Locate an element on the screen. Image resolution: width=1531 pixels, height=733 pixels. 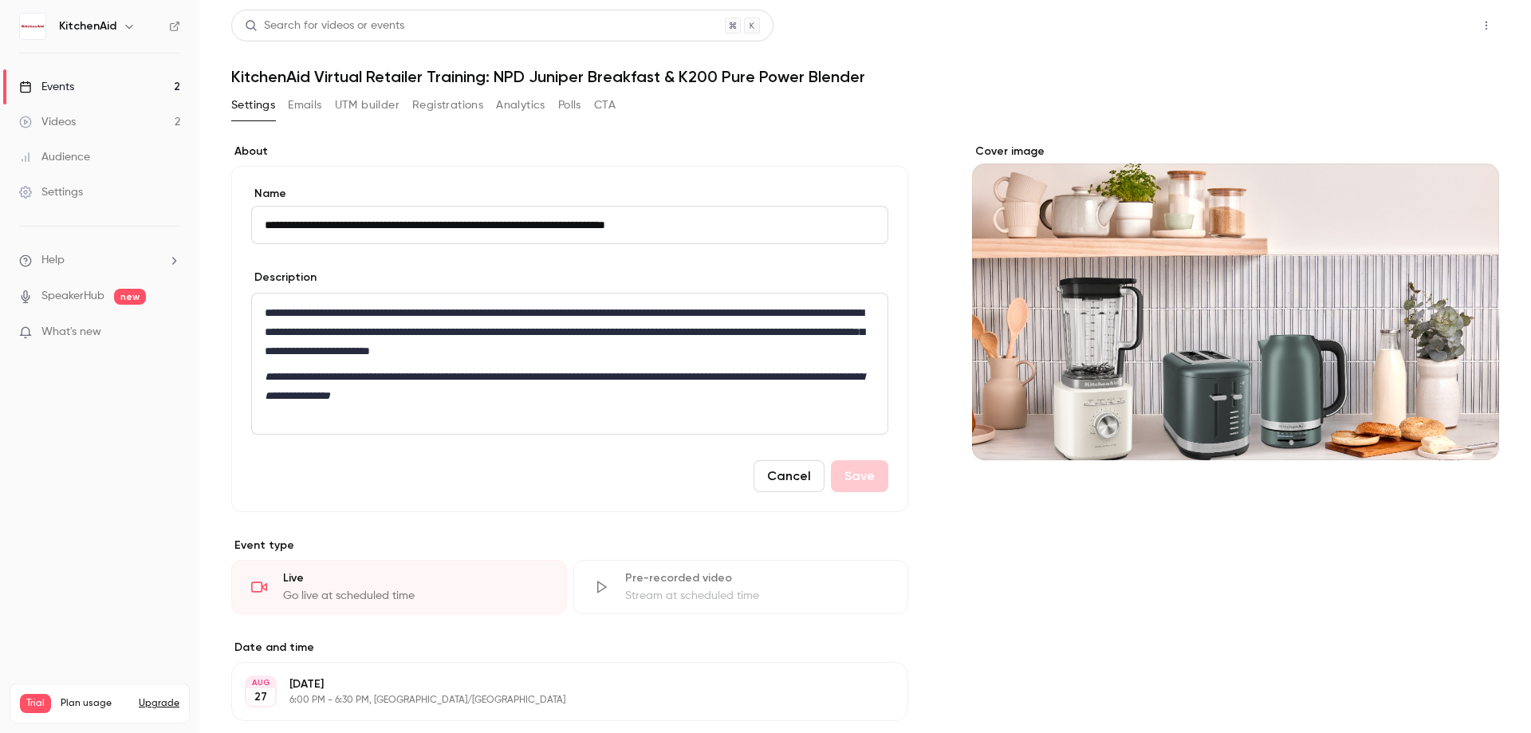
p: 27 is located at coordinates (261, 697).